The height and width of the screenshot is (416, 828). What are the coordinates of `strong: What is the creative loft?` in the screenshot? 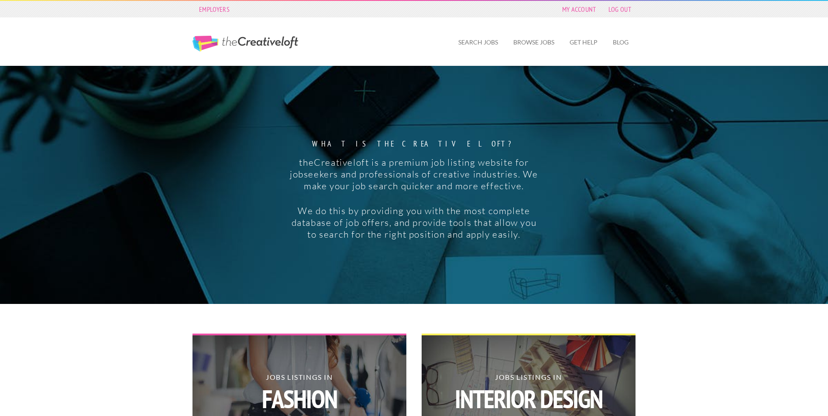 It's located at (414, 144).